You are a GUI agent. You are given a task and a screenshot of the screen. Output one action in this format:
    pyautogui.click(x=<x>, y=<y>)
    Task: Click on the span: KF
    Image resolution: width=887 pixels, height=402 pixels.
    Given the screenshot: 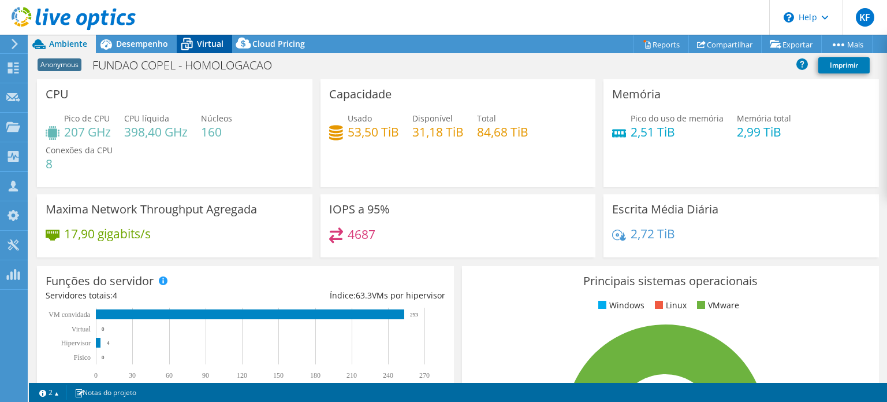 What is the action you would take?
    pyautogui.click(x=865, y=17)
    